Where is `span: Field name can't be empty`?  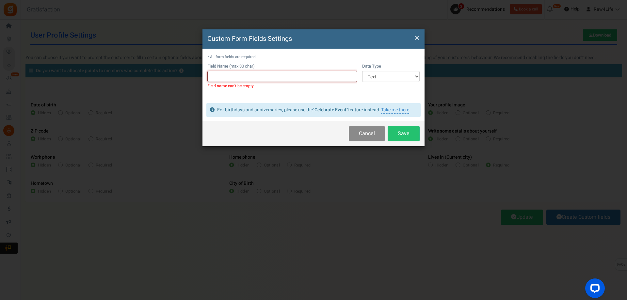 span: Field name can't be empty is located at coordinates (282, 86).